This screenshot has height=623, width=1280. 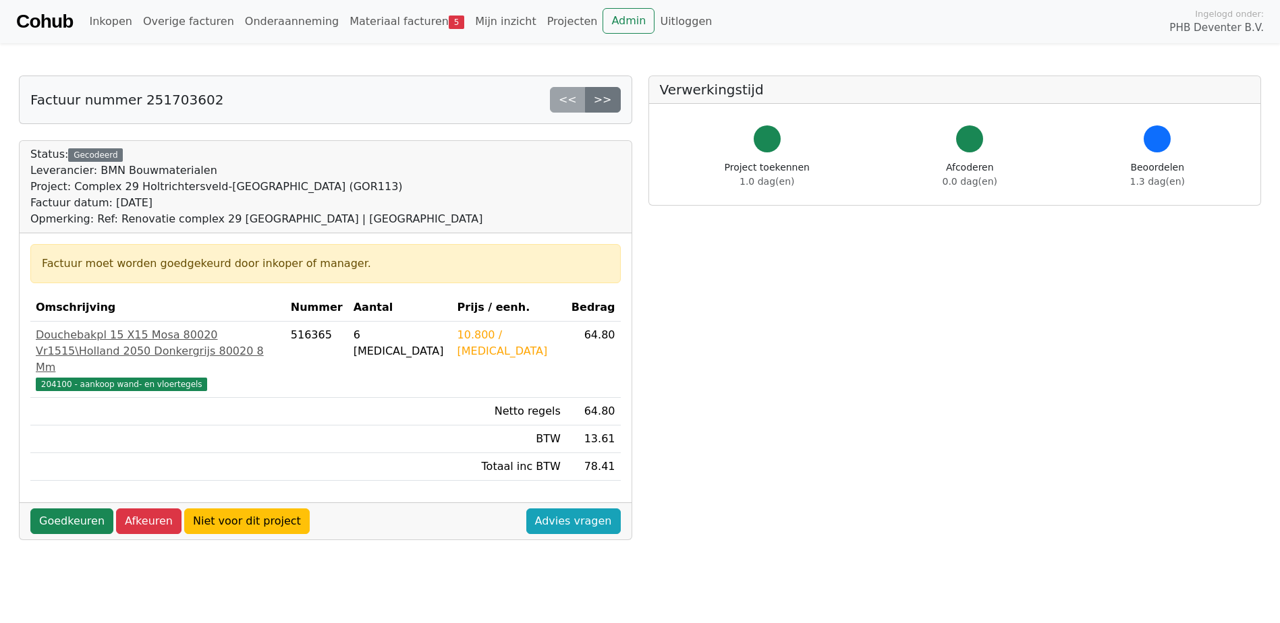 I want to click on a: Overige facturen, so click(x=188, y=22).